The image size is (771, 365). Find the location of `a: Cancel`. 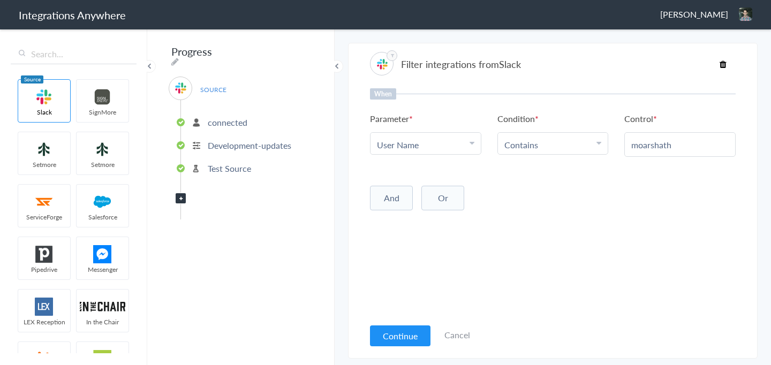

a: Cancel is located at coordinates (457, 335).